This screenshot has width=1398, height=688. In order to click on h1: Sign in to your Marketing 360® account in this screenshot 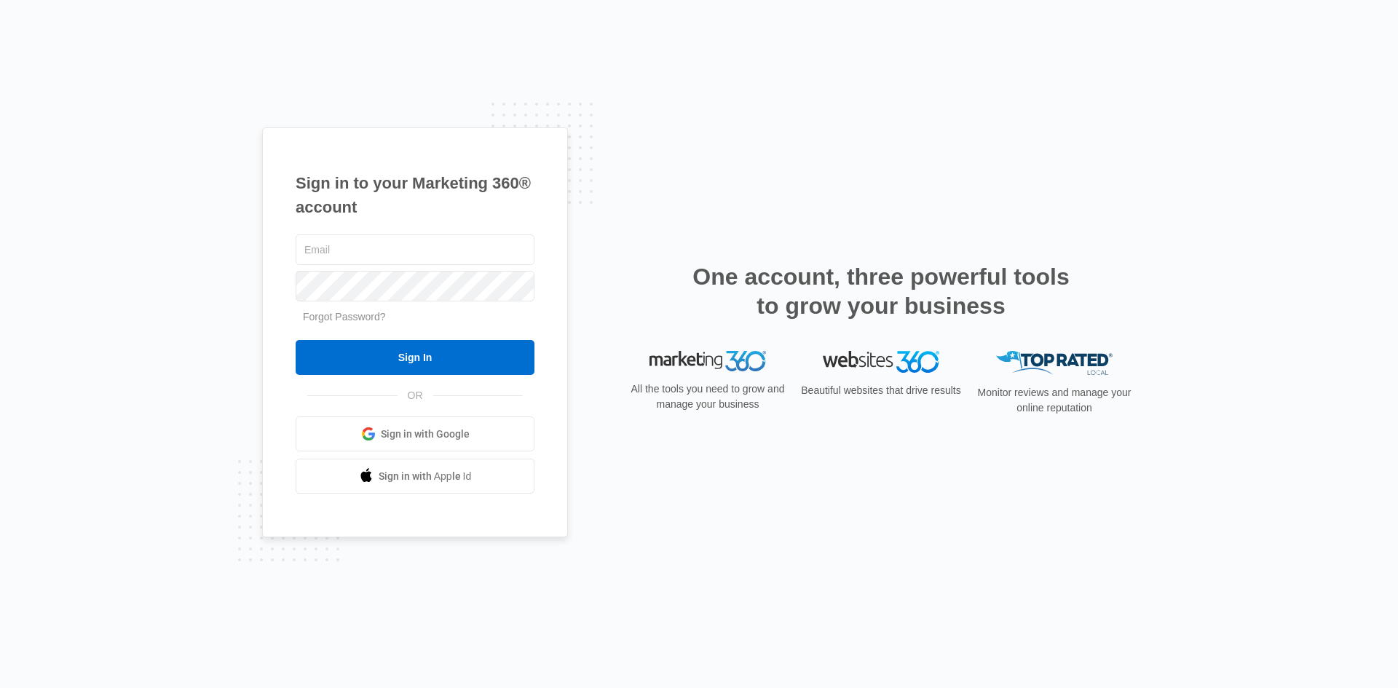, I will do `click(415, 195)`.